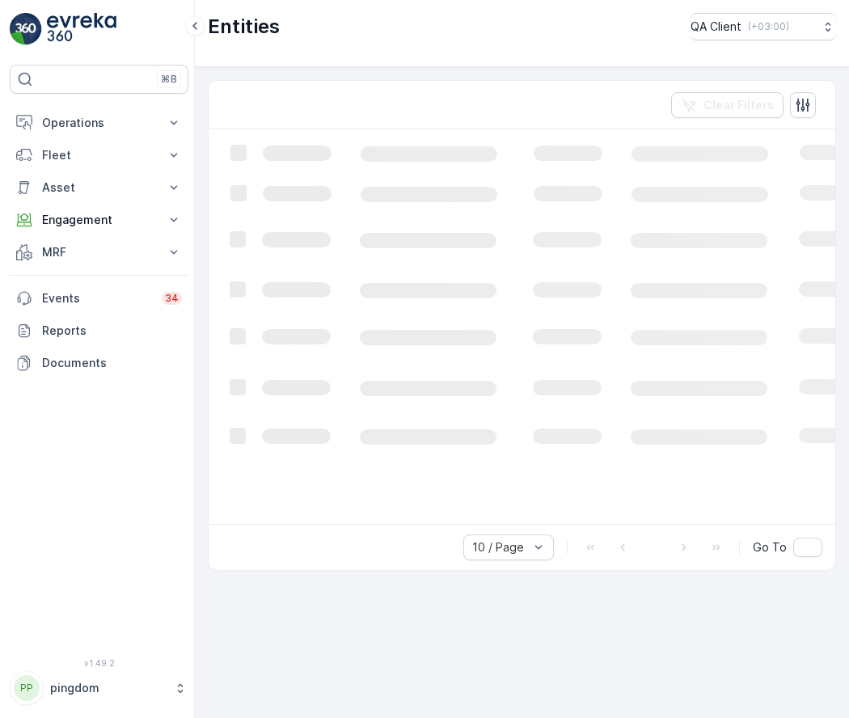 This screenshot has width=849, height=718. I want to click on button: Operations, so click(99, 123).